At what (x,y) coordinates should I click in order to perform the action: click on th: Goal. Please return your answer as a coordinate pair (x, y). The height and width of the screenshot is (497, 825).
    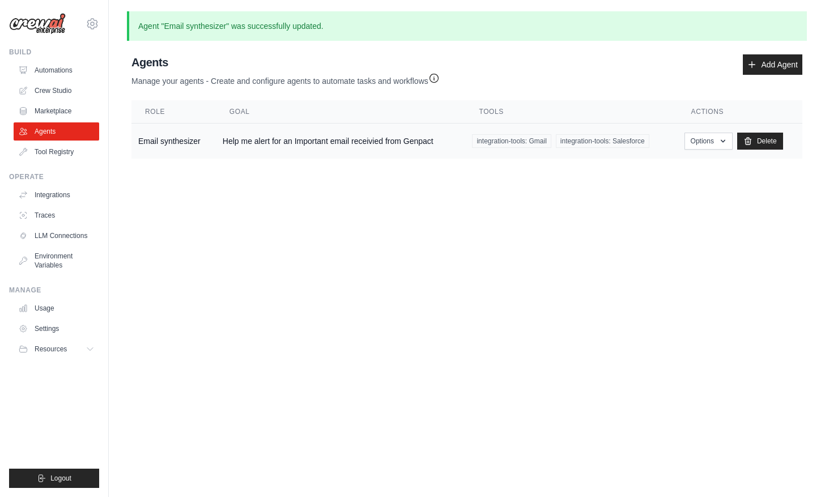
    Looking at the image, I should click on (341, 112).